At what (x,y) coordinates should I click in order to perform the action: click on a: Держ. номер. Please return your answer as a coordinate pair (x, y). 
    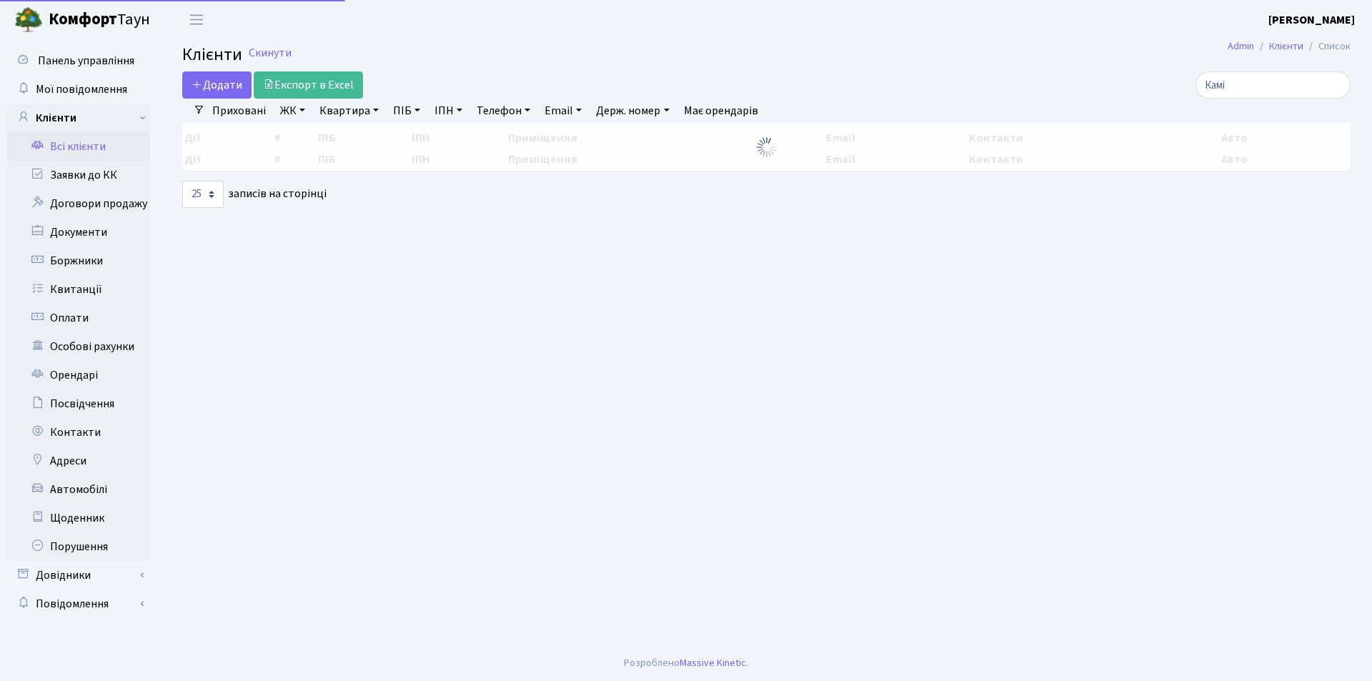
    Looking at the image, I should click on (632, 111).